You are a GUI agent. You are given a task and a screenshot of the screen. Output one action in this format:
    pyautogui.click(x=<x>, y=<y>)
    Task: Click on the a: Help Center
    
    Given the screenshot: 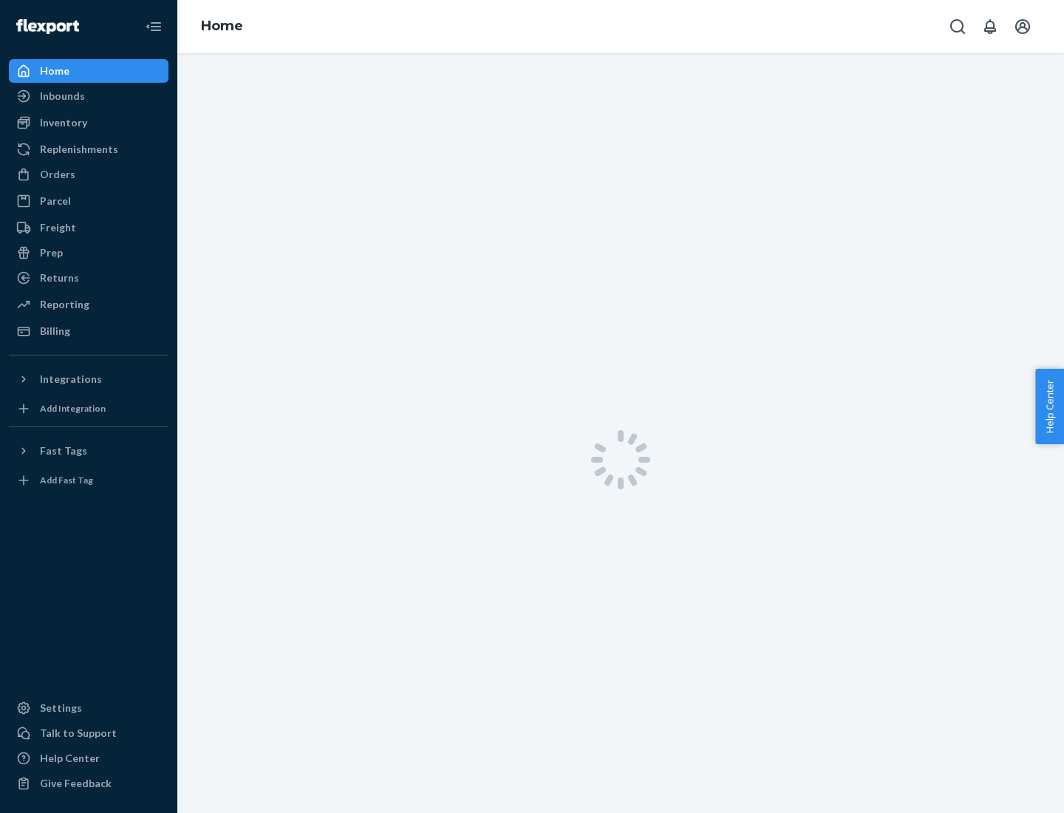 What is the action you would take?
    pyautogui.click(x=89, y=758)
    